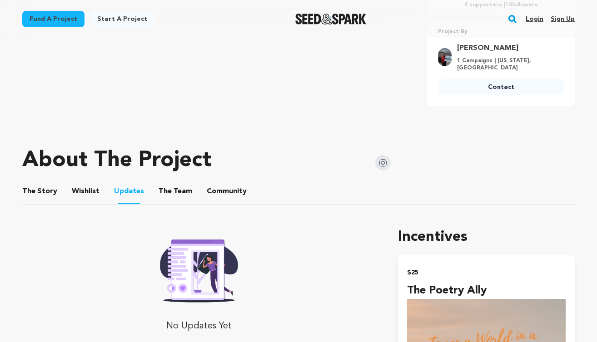 The height and width of the screenshot is (342, 597). Describe the element at coordinates (129, 192) in the screenshot. I see `span: Updates` at that location.